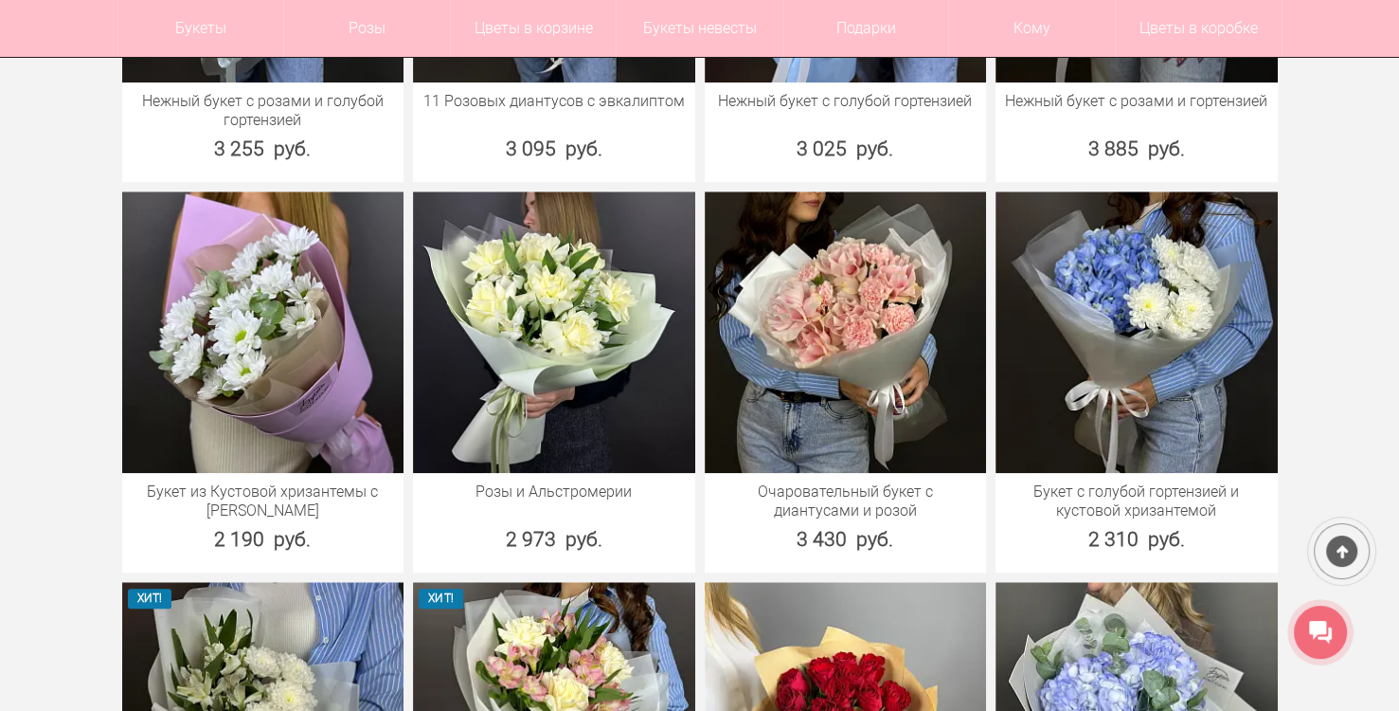 The height and width of the screenshot is (711, 1399). Describe the element at coordinates (263, 149) in the screenshot. I see `div: 3 255 руб.` at that location.